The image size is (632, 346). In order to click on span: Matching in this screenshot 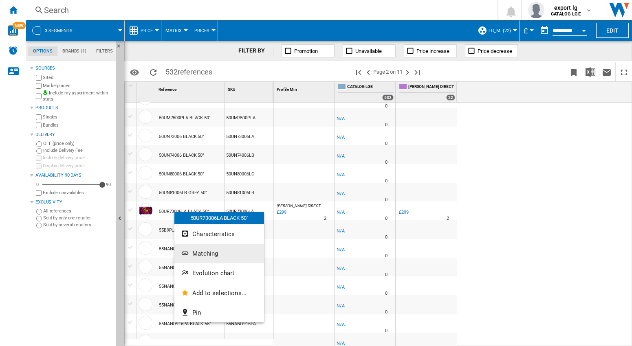, I will do `click(205, 254)`.